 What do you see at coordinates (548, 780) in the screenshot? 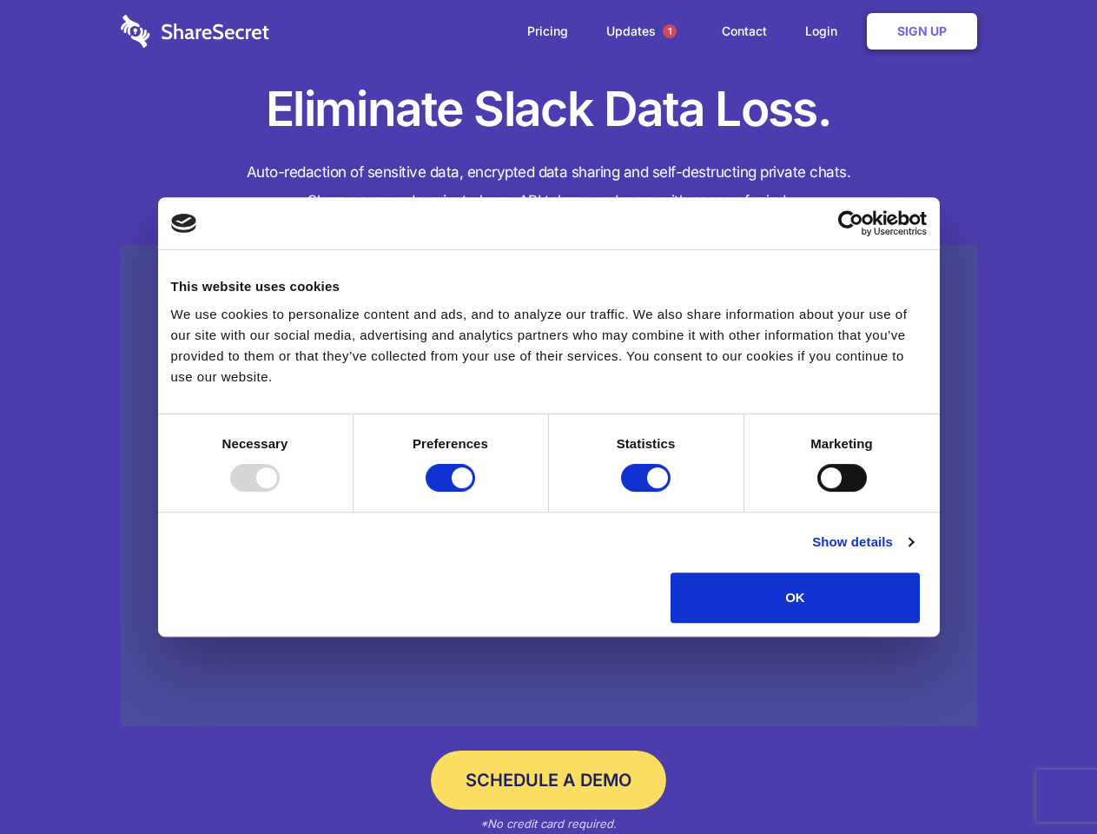
I see `a: Schedule a Demo` at bounding box center [548, 780].